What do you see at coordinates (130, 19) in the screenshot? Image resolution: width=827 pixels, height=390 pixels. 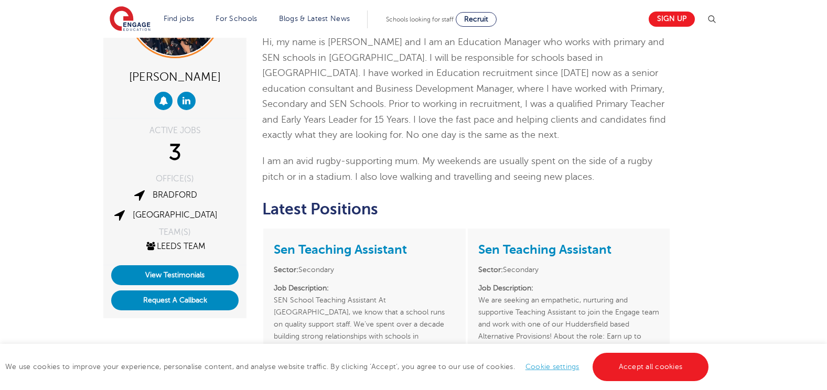 I see `img: Engage Education` at bounding box center [130, 19].